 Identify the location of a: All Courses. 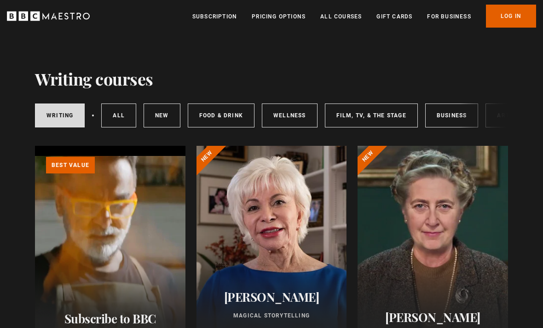
(341, 17).